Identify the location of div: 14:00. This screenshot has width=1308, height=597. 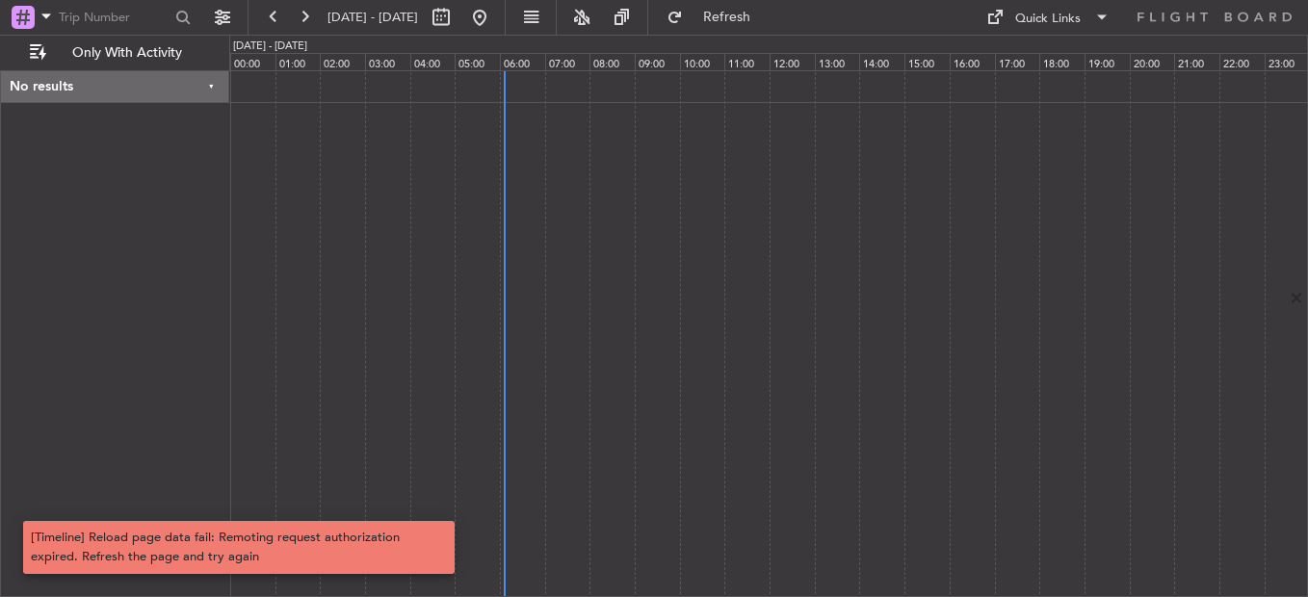
(882, 62).